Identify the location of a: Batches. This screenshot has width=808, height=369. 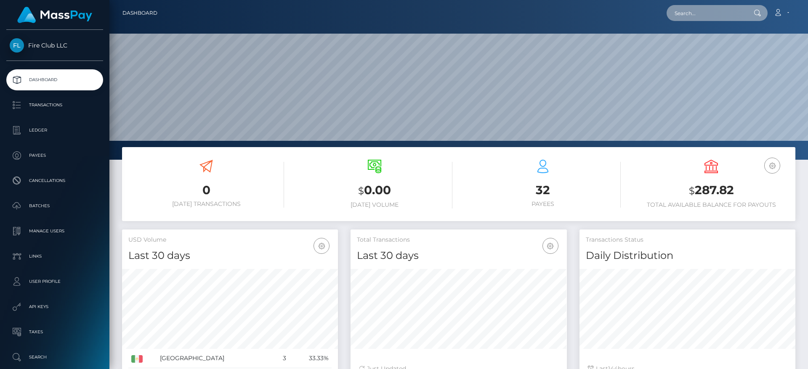
(55, 206).